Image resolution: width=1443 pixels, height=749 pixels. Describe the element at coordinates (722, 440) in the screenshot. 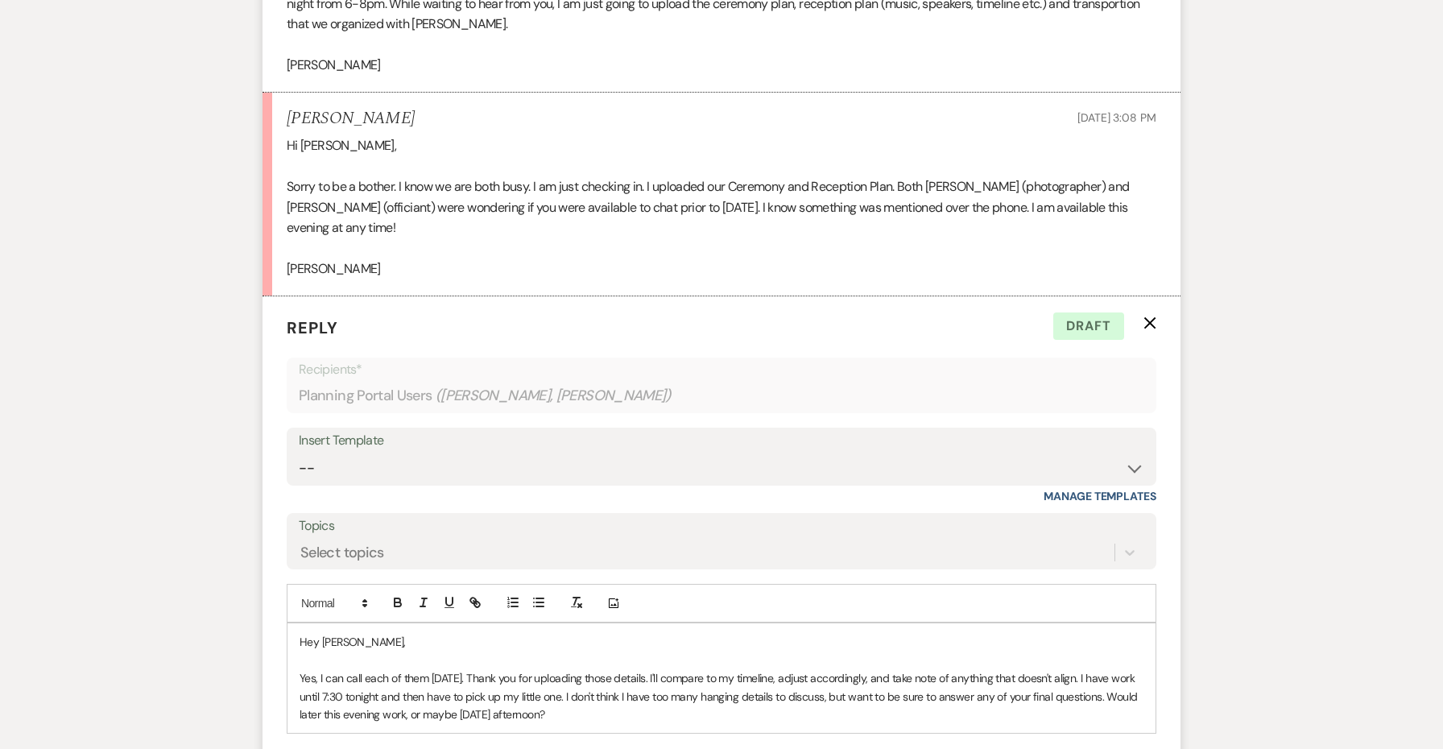

I see `div: Insert Template` at that location.